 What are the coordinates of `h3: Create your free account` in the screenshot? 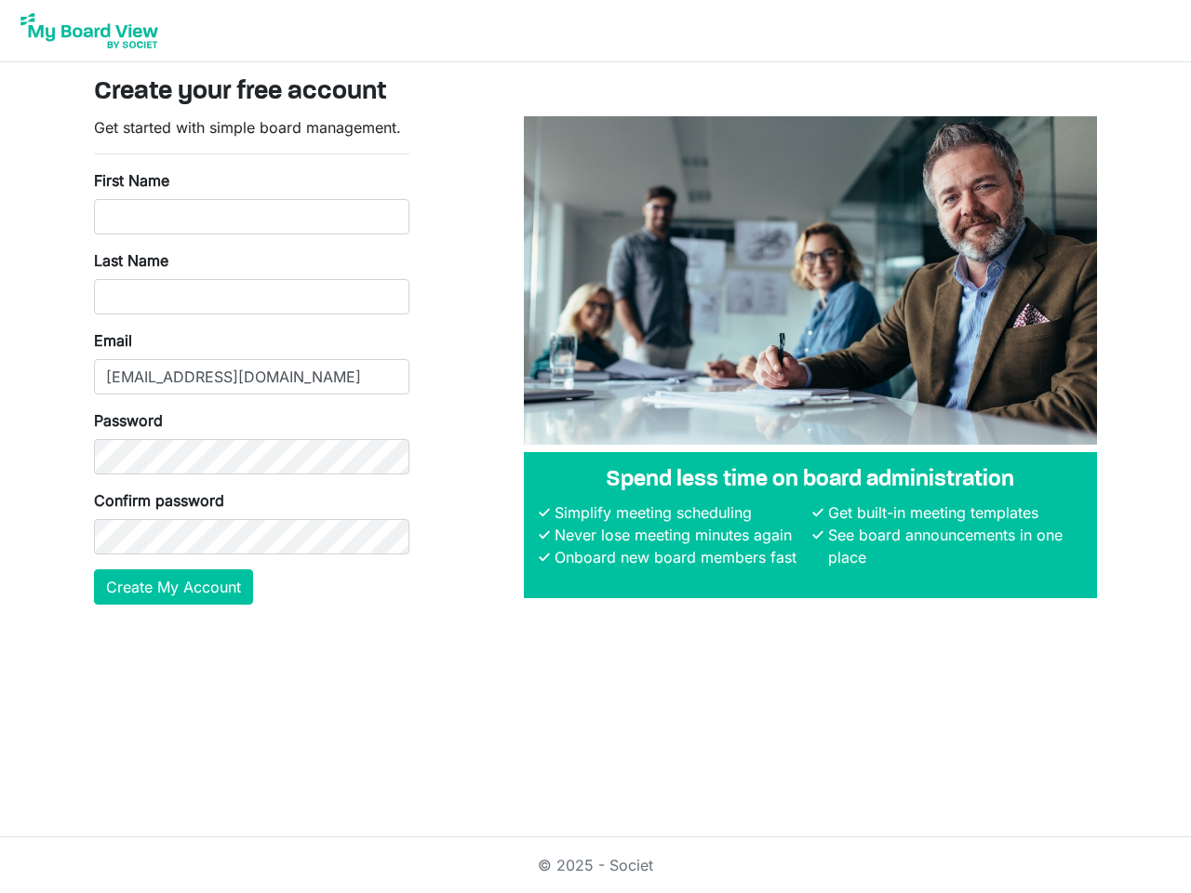 It's located at (596, 93).